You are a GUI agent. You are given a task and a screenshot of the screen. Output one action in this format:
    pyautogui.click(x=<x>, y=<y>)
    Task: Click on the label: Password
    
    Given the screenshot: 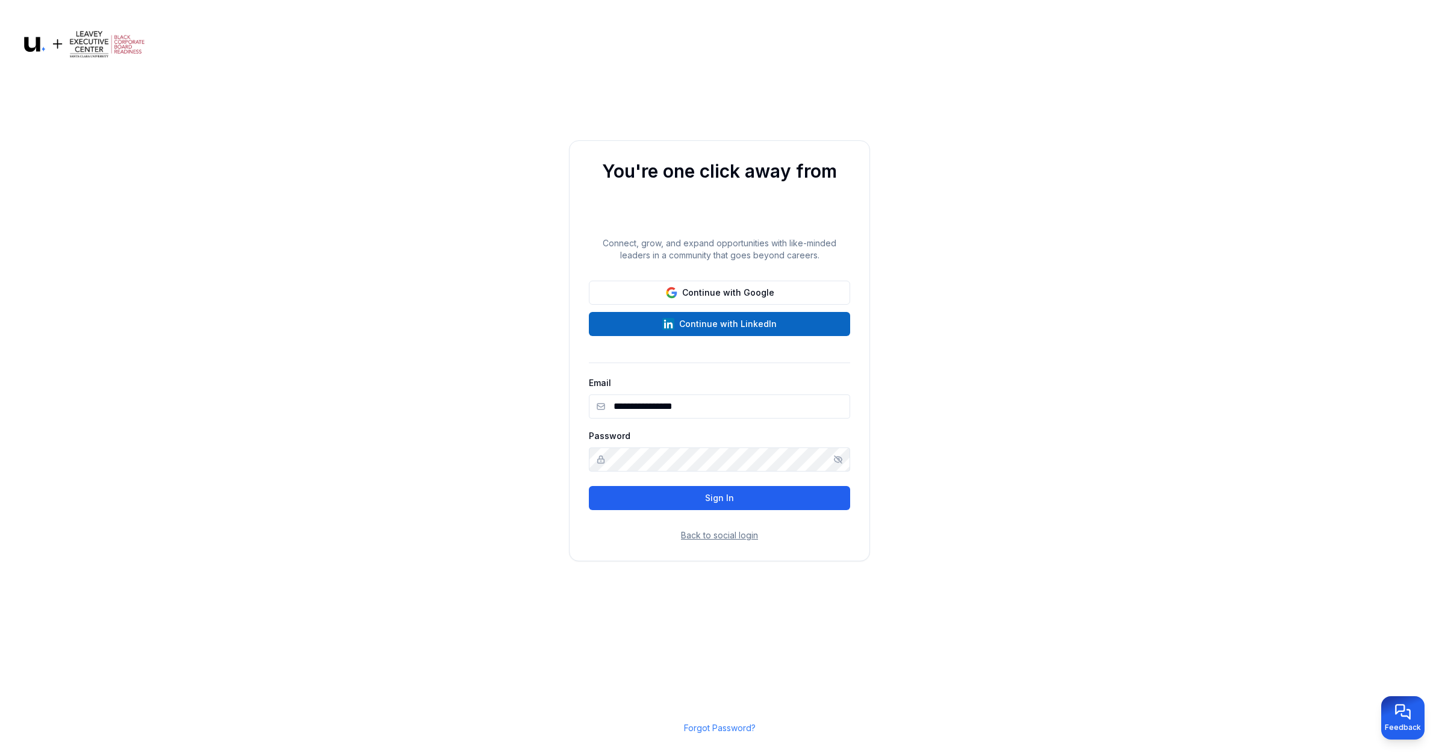 What is the action you would take?
    pyautogui.click(x=609, y=435)
    